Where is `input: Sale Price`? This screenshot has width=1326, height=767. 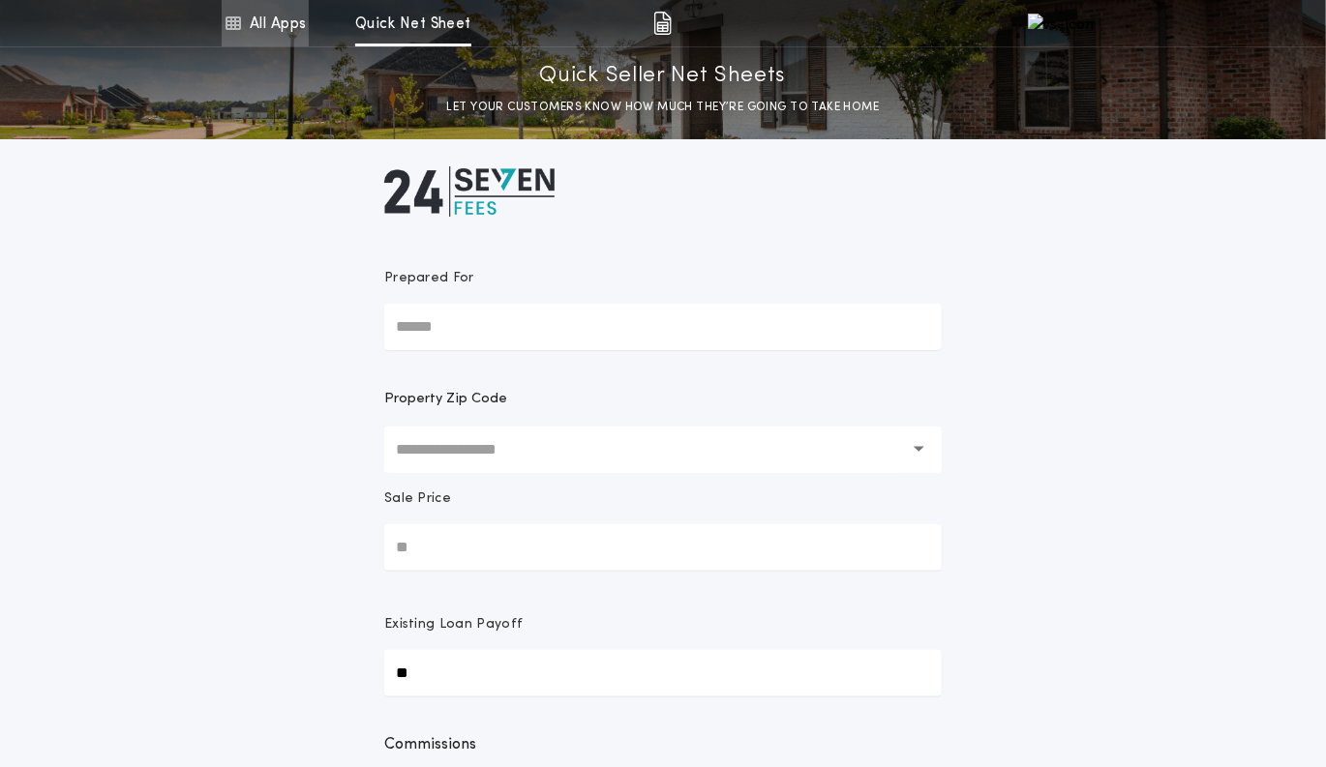
input: Sale Price is located at coordinates (663, 548).